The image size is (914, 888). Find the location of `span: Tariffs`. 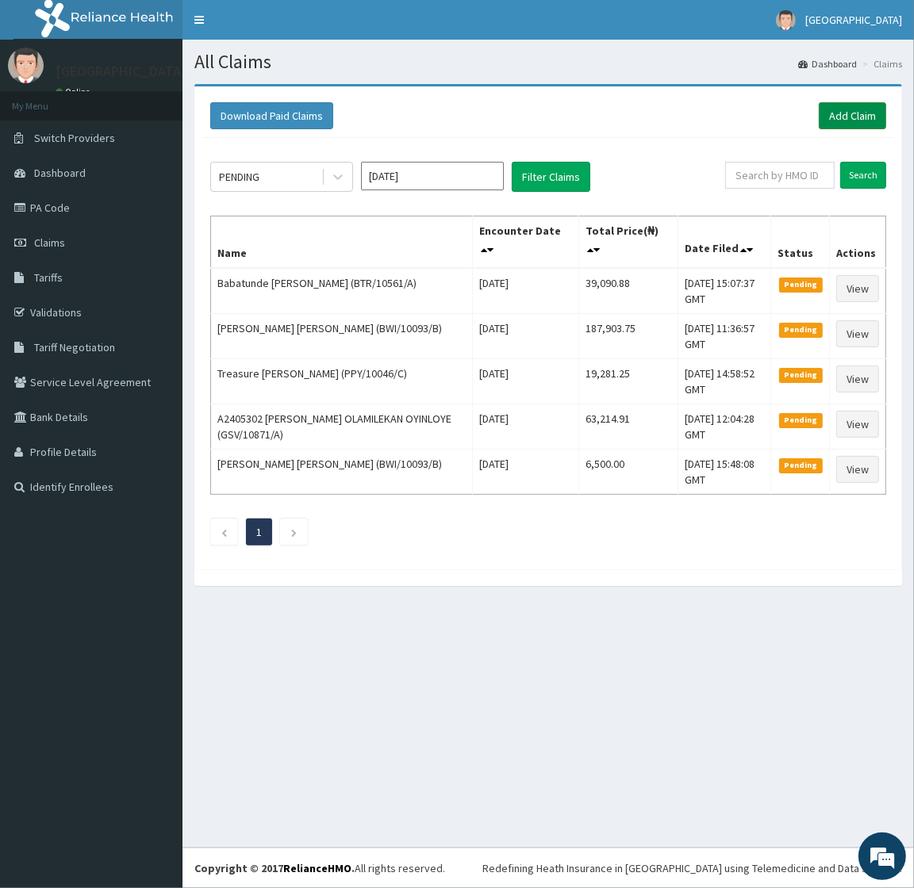

span: Tariffs is located at coordinates (48, 278).